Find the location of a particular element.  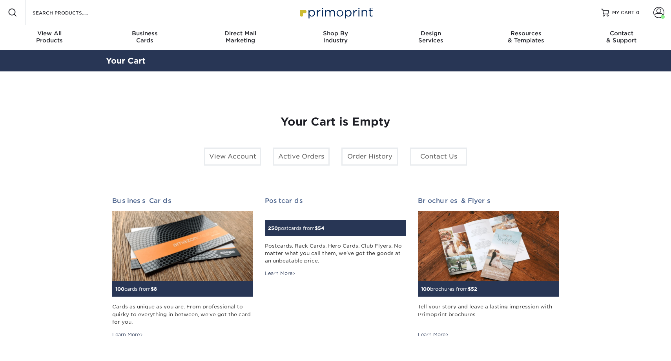

div: Products is located at coordinates (49, 37).